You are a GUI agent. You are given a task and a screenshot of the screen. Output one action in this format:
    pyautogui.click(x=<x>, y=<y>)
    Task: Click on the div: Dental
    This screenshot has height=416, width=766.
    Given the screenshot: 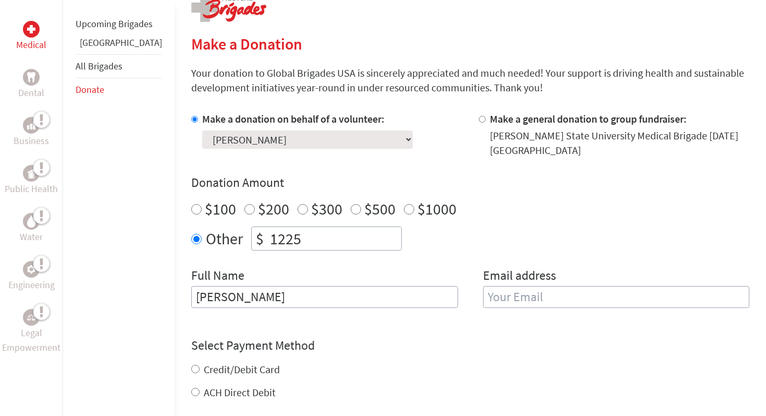 What is the action you would take?
    pyautogui.click(x=31, y=77)
    